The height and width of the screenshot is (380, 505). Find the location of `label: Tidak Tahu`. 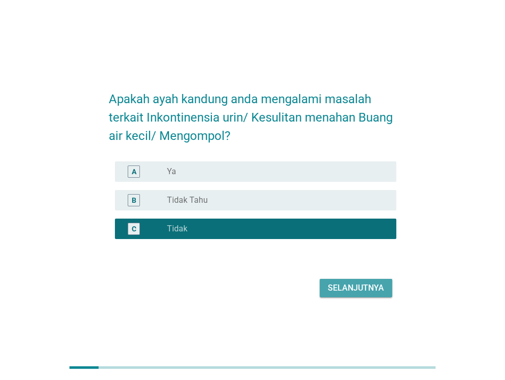

label: Tidak Tahu is located at coordinates (187, 200).